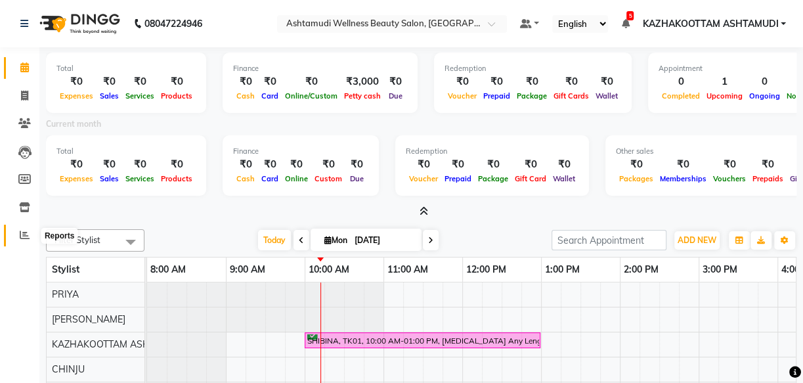 This screenshot has height=383, width=803. What do you see at coordinates (571, 96) in the screenshot?
I see `span: Gift Cards` at bounding box center [571, 96].